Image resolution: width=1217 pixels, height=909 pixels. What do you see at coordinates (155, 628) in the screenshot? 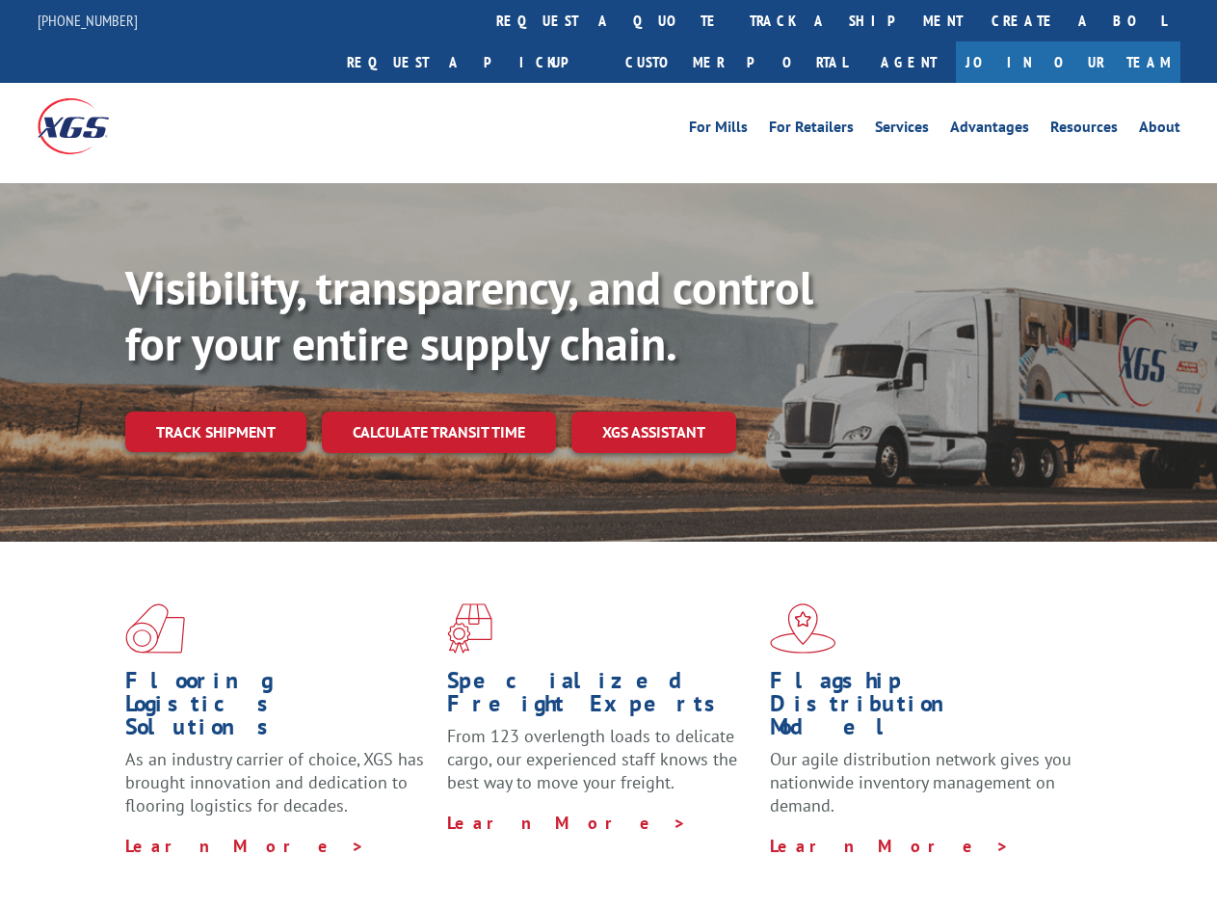
I see `img: xgs-icon-total-supply-chain-intelligence-red` at bounding box center [155, 628].